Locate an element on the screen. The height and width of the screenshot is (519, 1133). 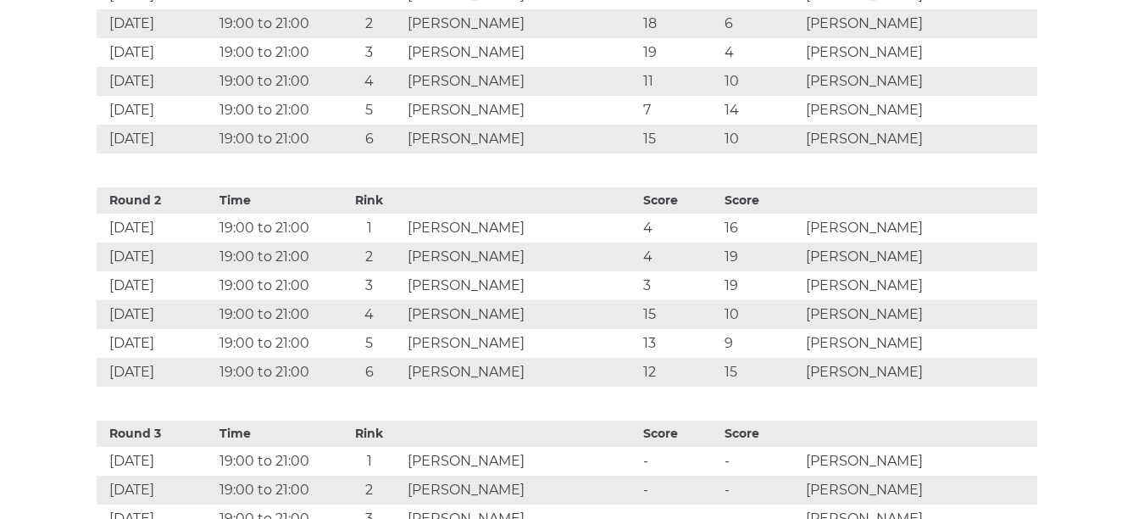
td: 16 is located at coordinates (761, 228).